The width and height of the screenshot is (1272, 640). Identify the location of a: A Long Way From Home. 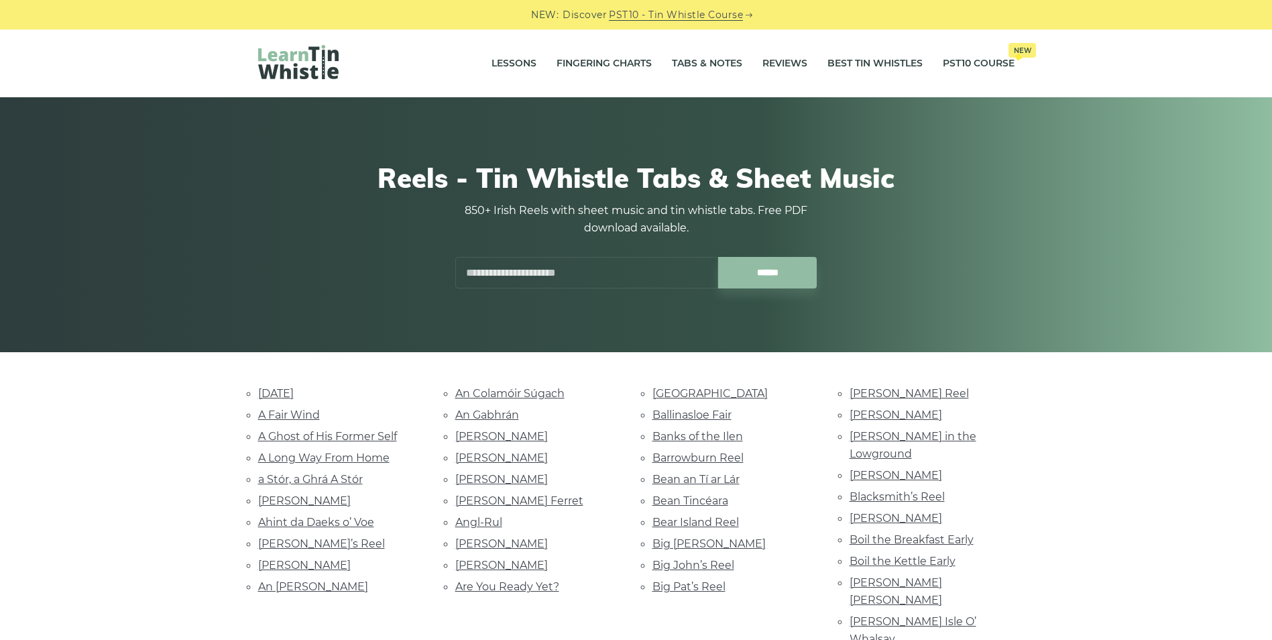
(324, 457).